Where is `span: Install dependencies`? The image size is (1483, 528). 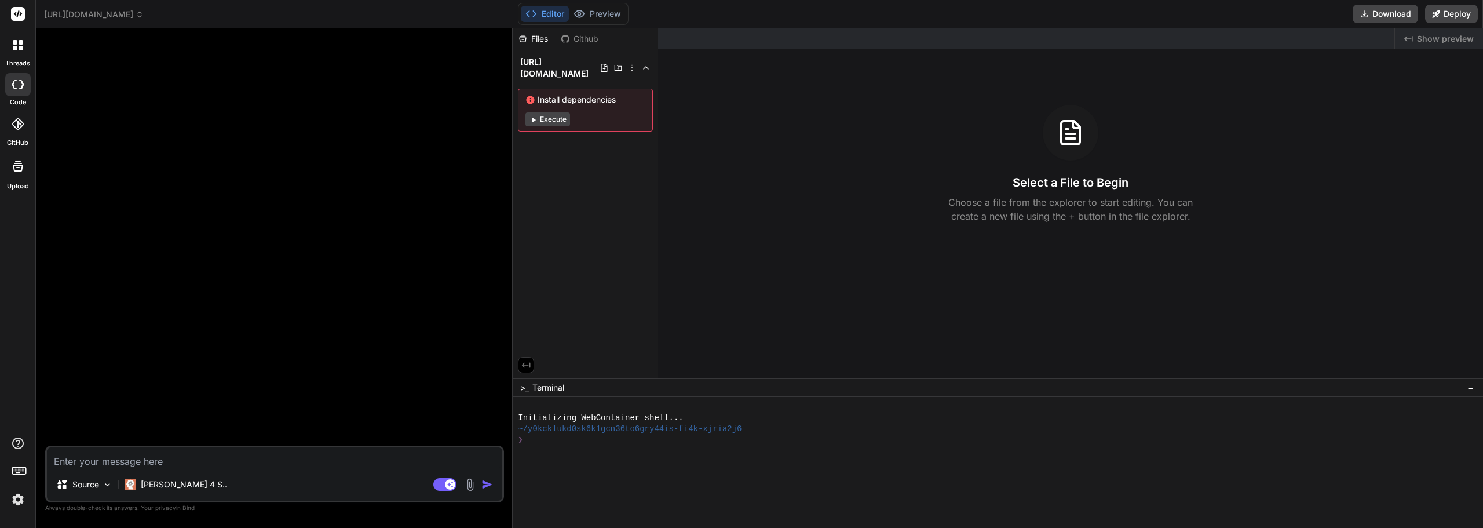
span: Install dependencies is located at coordinates (585, 100).